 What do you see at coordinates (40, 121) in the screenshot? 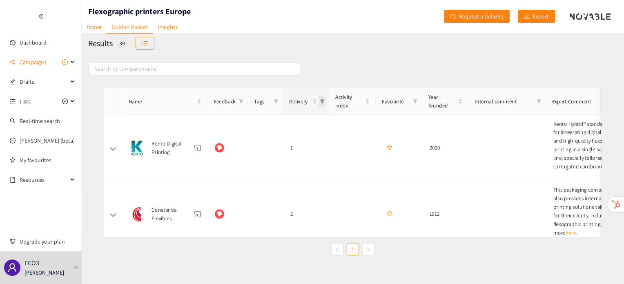
I see `a: Real-time search` at bounding box center [40, 121].